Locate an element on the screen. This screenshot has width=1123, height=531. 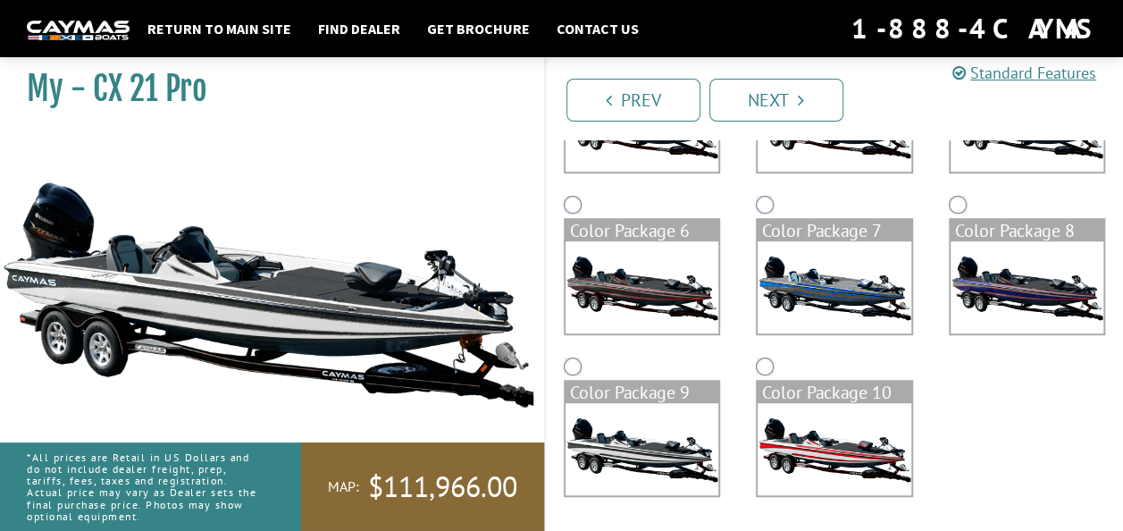
a: Return to main site is located at coordinates (219, 29).